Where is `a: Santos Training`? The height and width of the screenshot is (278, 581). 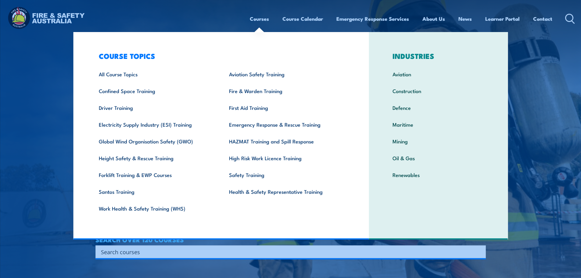
a: Santos Training is located at coordinates (154, 191).